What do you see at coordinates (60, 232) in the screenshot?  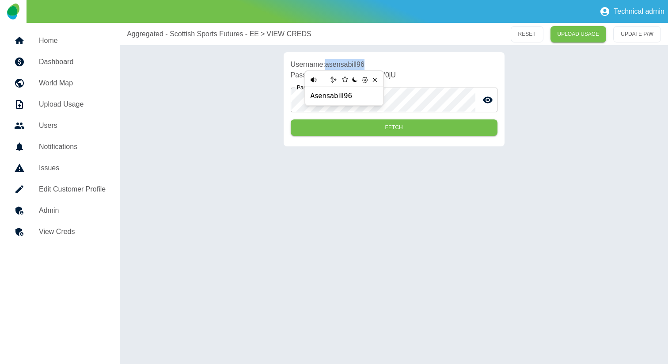 I see `a: View Creds` at bounding box center [60, 232].